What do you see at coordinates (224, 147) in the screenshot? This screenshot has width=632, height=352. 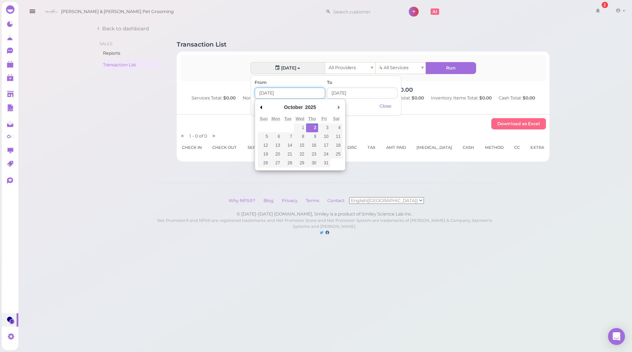 I see `th: Check out` at bounding box center [224, 147].